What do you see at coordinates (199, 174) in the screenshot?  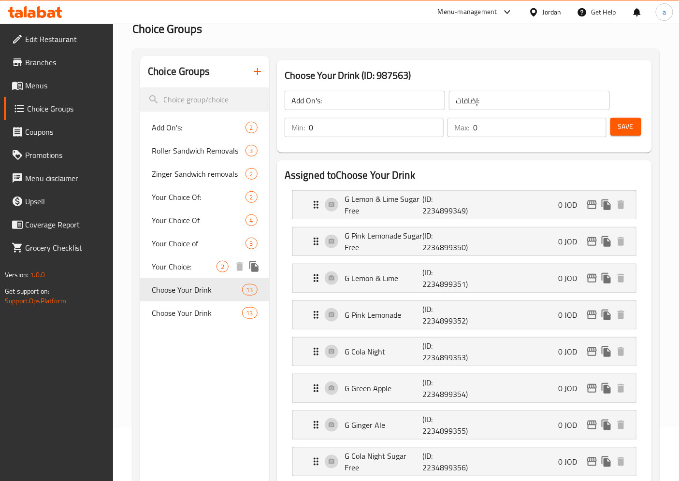 I see `span: Zinger Sandwich removals` at bounding box center [199, 174].